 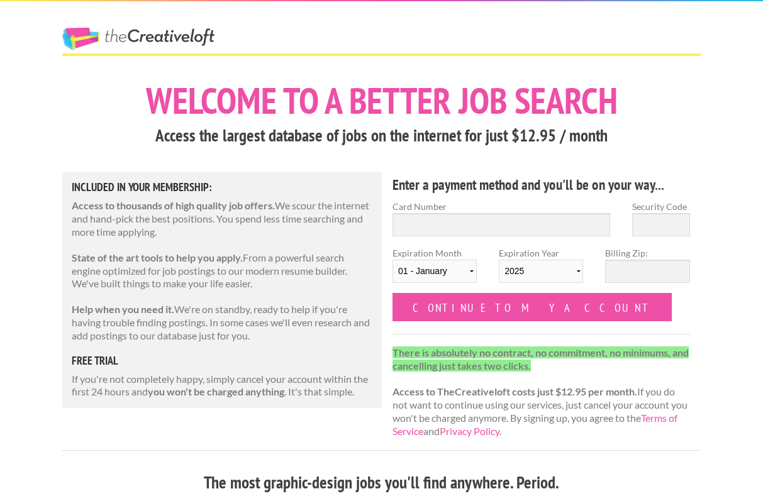 I want to click on input: Continue to my account, so click(x=532, y=307).